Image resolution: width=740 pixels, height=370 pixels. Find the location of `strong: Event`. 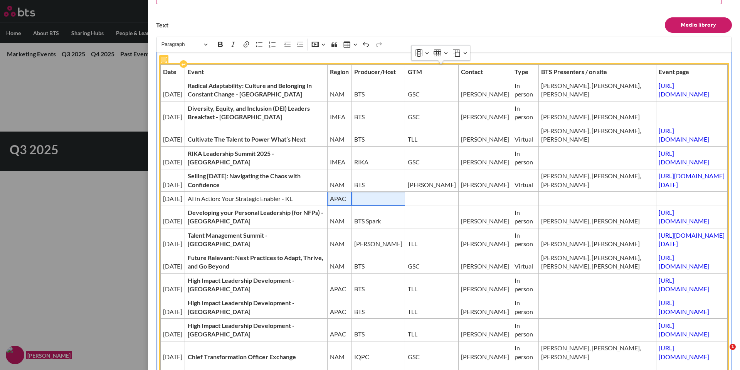

strong: Event is located at coordinates (196, 71).